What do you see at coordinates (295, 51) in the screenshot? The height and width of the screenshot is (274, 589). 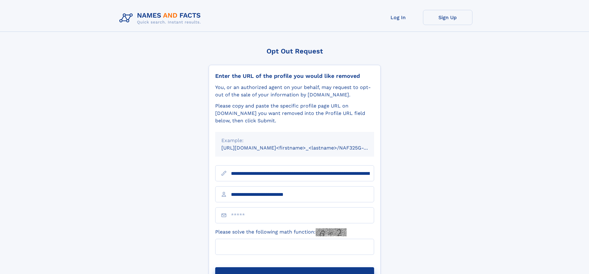 I see `div: Opt Out Request` at bounding box center [295, 51].